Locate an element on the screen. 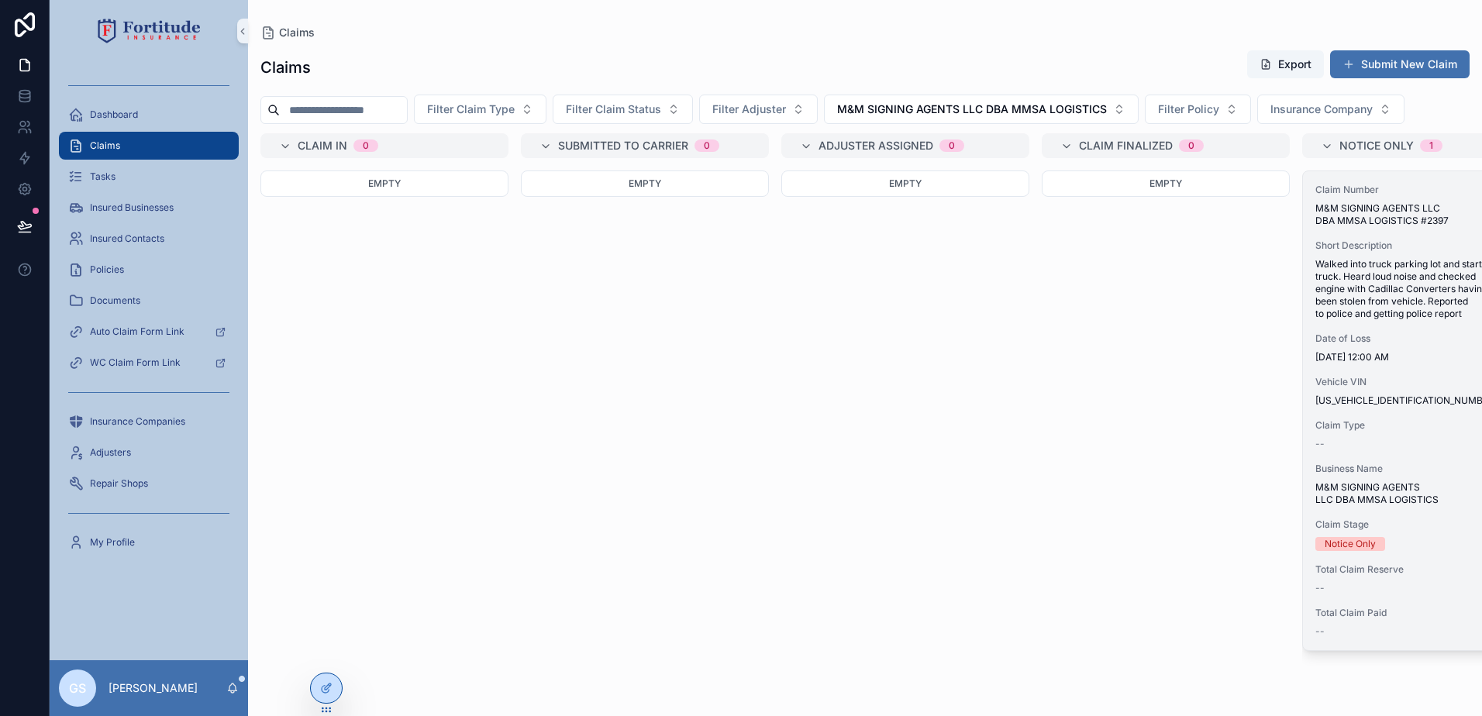  span: Adjuster Assigned is located at coordinates (876, 146).